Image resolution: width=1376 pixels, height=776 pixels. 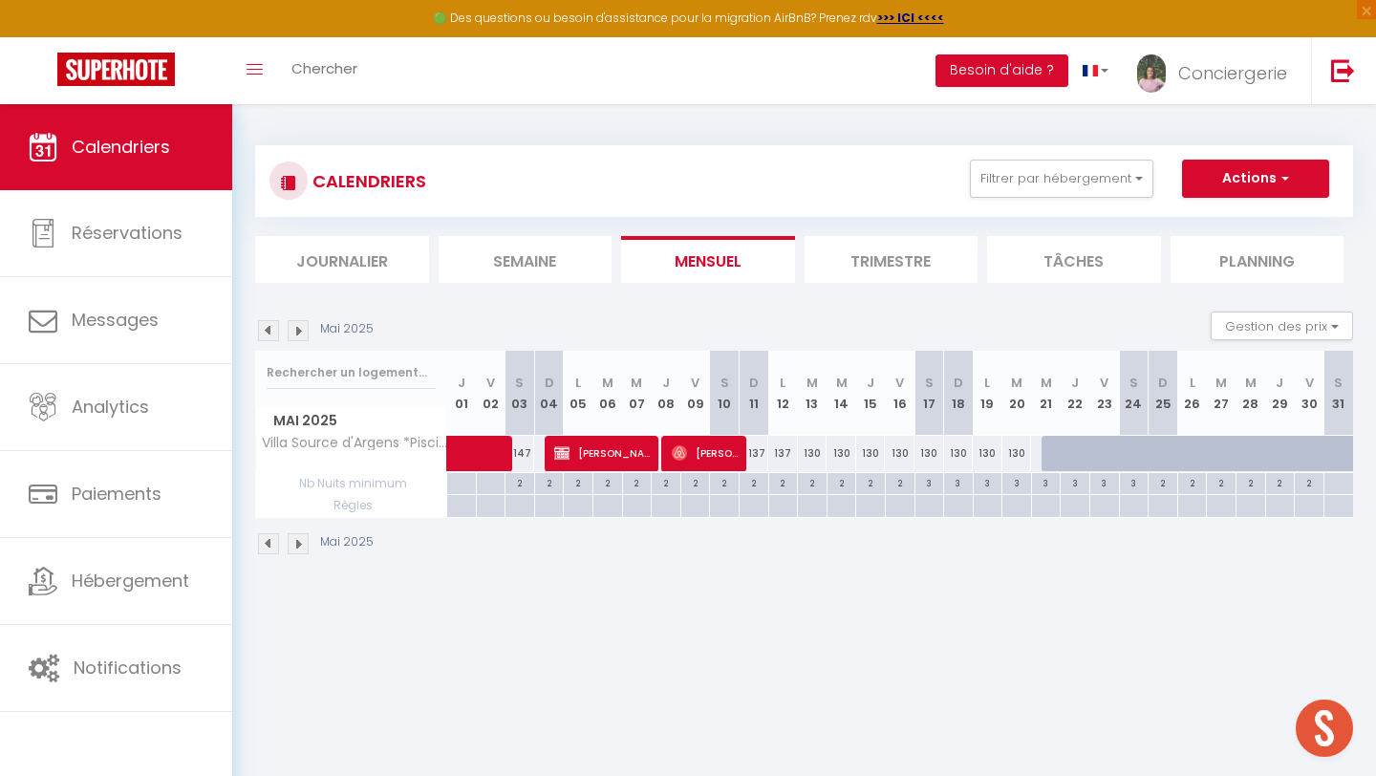 What do you see at coordinates (1192, 393) in the screenshot?
I see `th: 26` at bounding box center [1192, 393].